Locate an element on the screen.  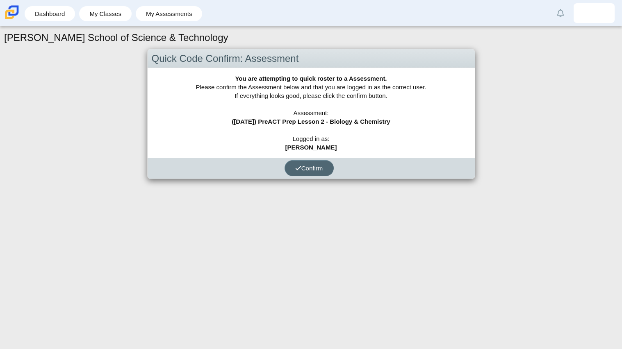
a: Alerts is located at coordinates (561, 13).